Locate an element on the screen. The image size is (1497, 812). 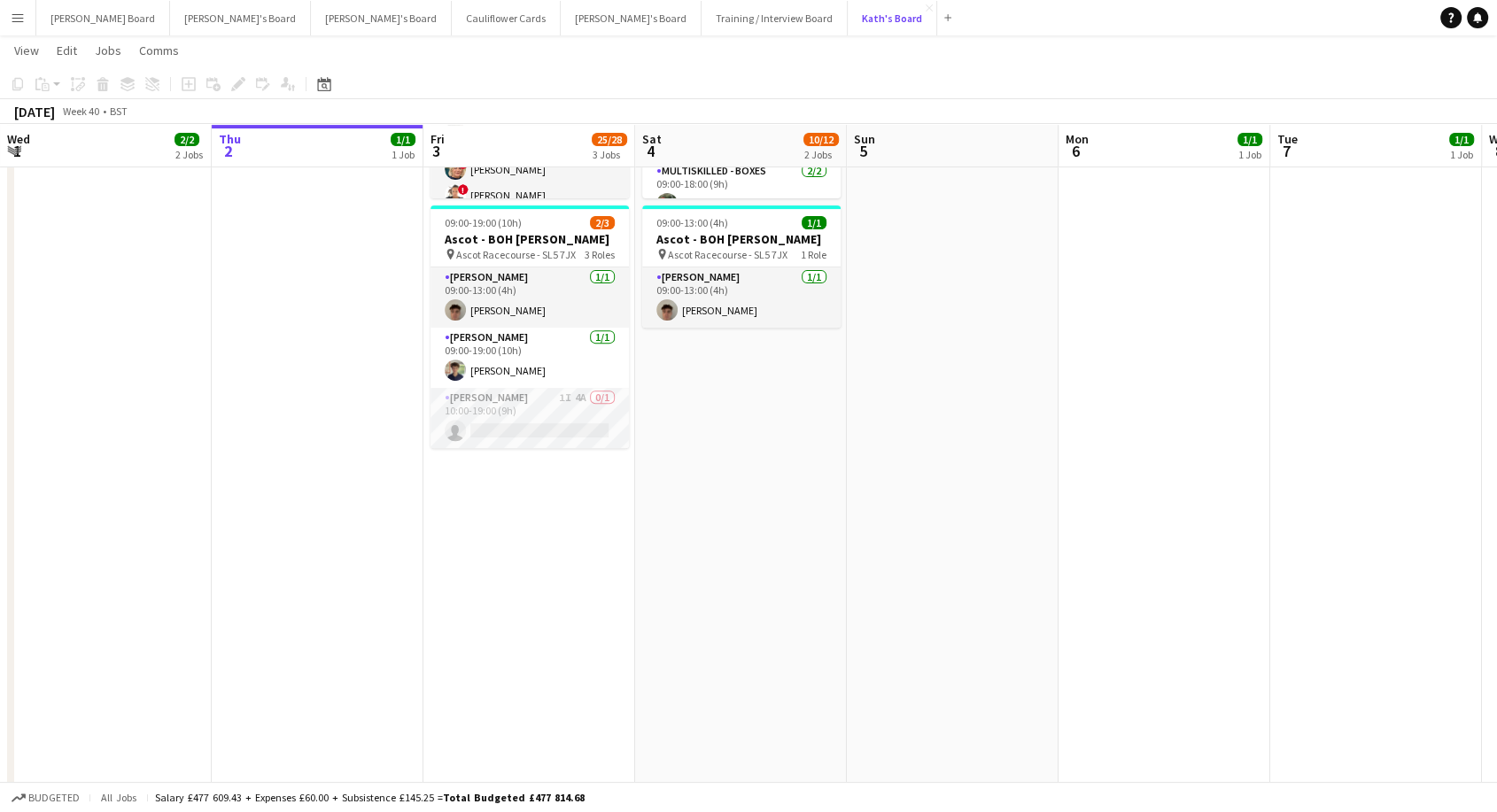
span: All jobs is located at coordinates (118, 796).